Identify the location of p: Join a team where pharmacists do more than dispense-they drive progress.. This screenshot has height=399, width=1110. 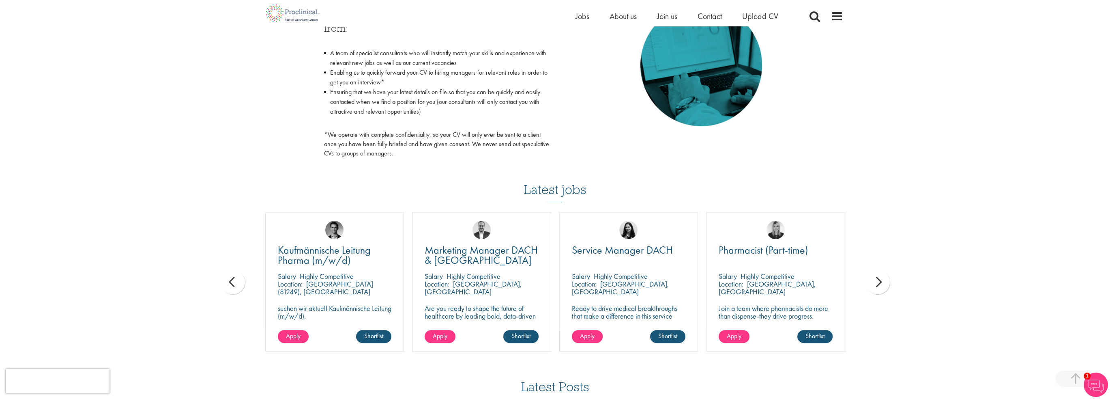
(775, 312).